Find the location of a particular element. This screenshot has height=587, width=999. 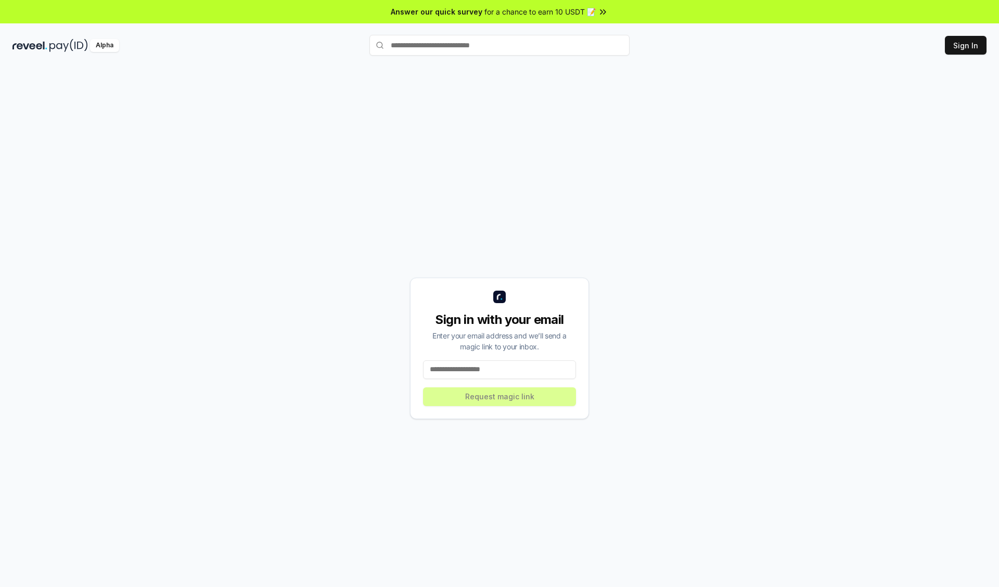

span: Answer our quick survey is located at coordinates (436, 11).